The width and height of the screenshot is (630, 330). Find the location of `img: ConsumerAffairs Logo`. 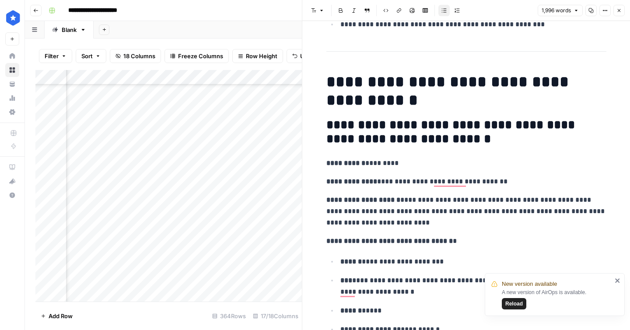

img: ConsumerAffairs Logo is located at coordinates (13, 18).